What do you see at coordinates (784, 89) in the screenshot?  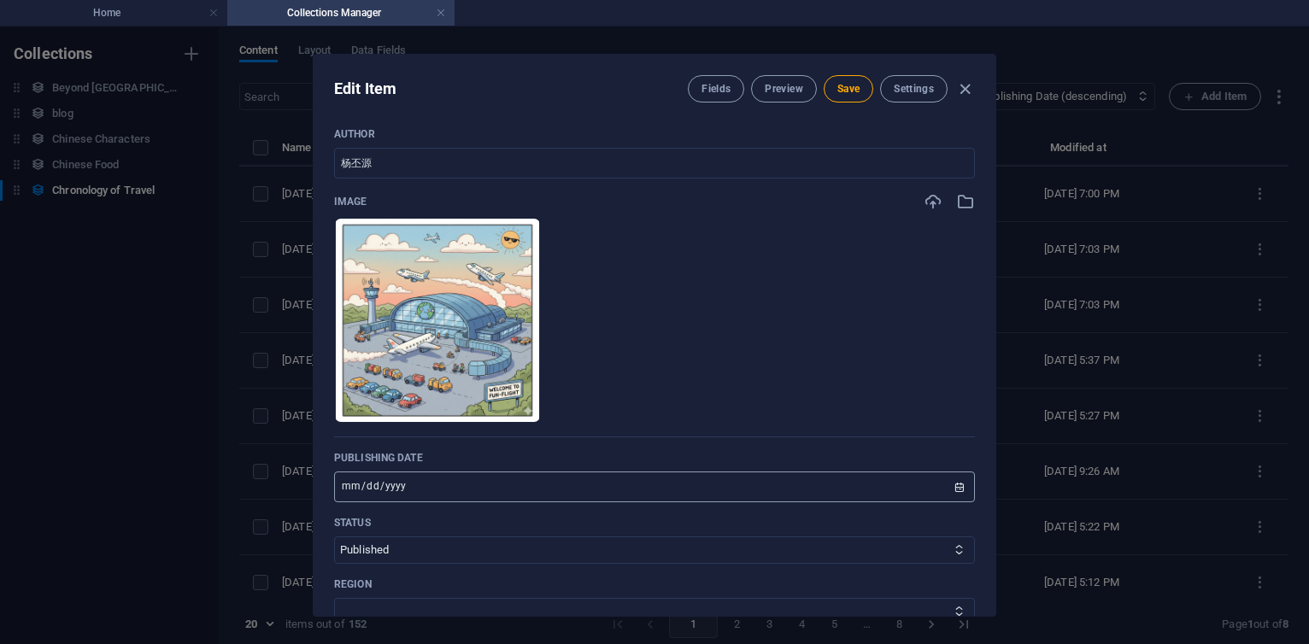 I see `button: Preview` at bounding box center [784, 89].